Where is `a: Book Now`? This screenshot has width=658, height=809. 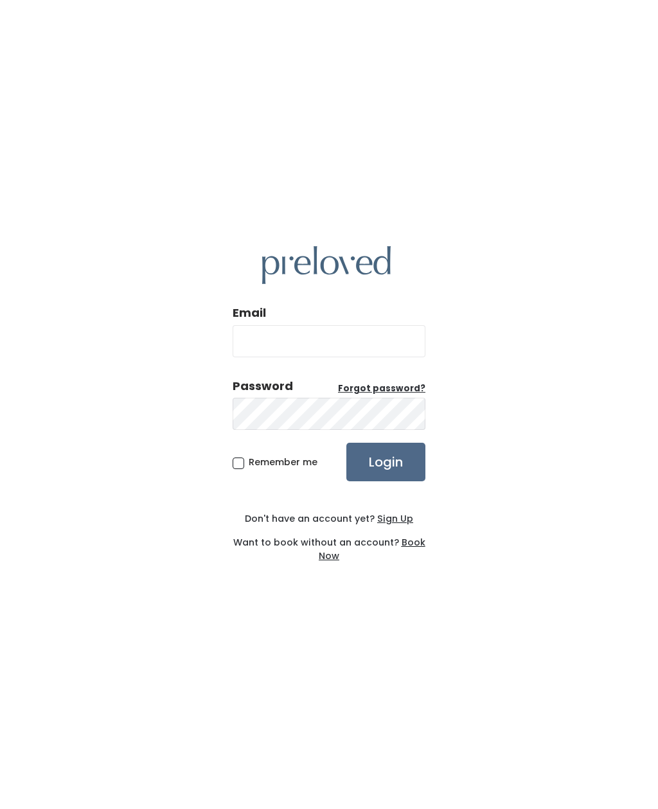 a: Book Now is located at coordinates (372, 549).